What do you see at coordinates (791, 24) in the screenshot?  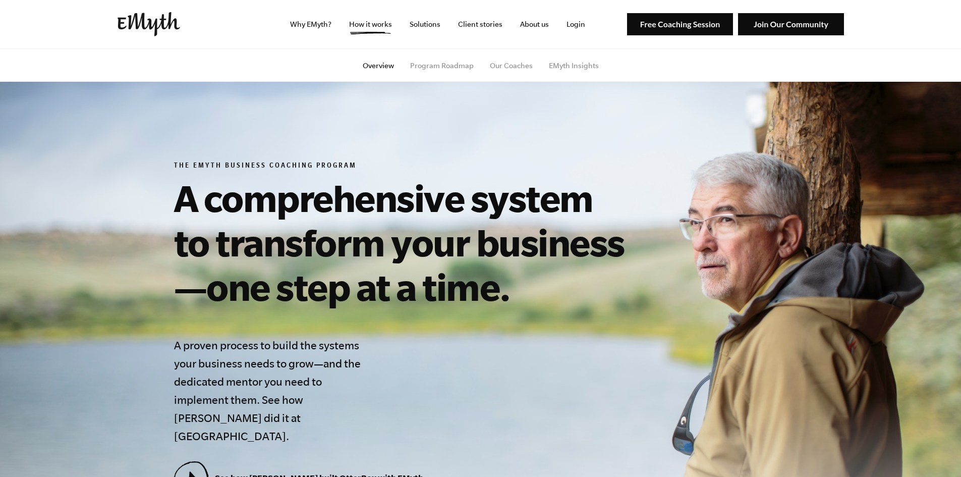 I see `img: Join Our Community` at bounding box center [791, 24].